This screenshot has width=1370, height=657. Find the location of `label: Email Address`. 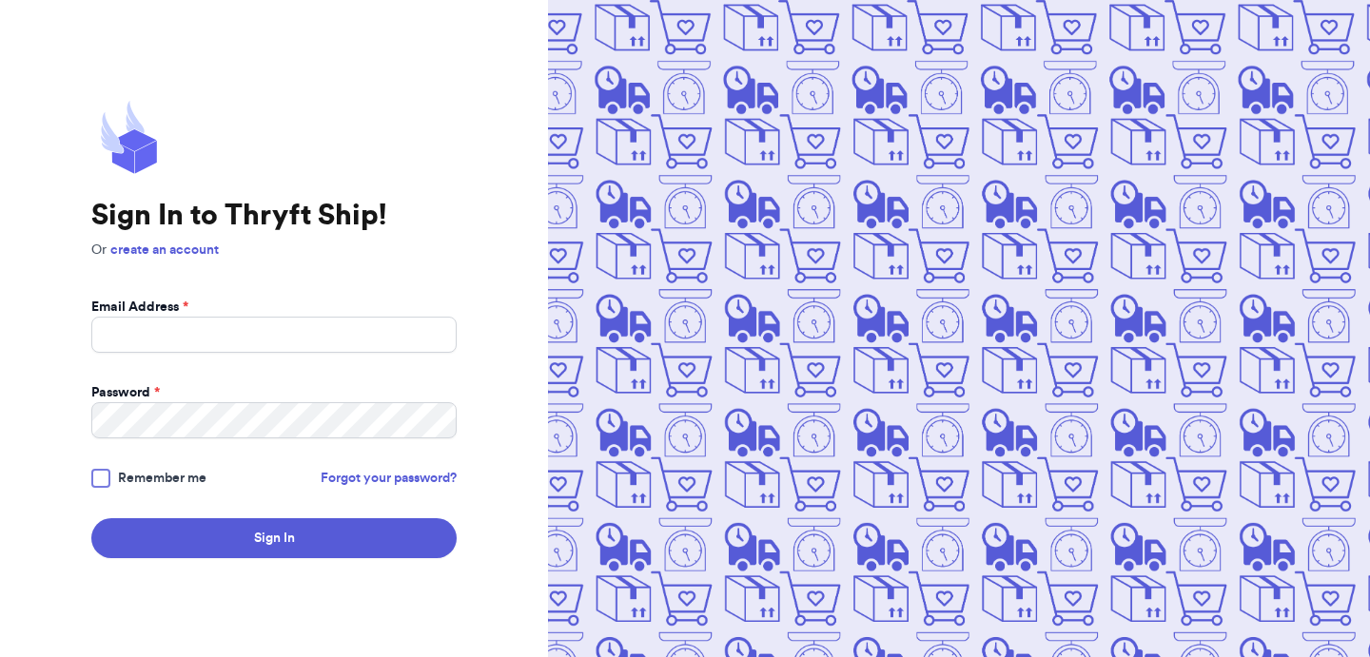

label: Email Address is located at coordinates (140, 307).